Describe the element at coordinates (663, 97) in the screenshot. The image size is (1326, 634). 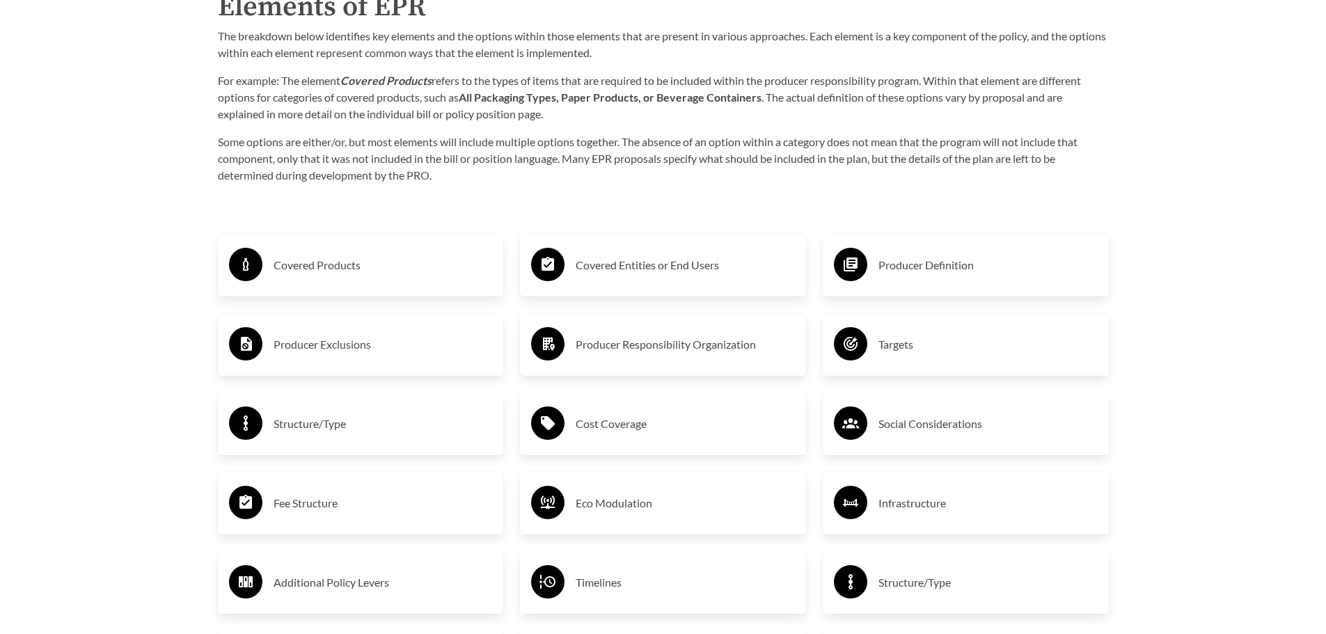
I see `p: For example: The element refers to the types of items that are required to be included within the...` at that location.